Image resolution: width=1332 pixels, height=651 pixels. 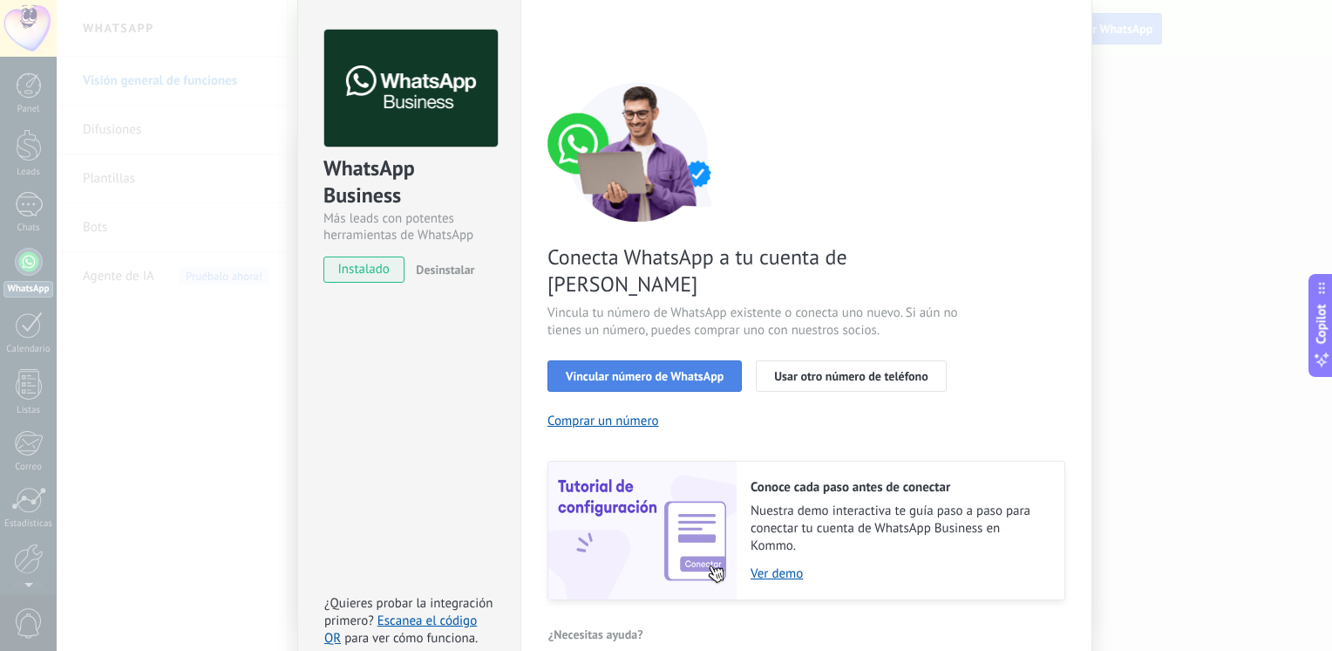 What do you see at coordinates (596, 634) in the screenshot?
I see `span: ¿Necesitas ayuda?` at bounding box center [596, 634].